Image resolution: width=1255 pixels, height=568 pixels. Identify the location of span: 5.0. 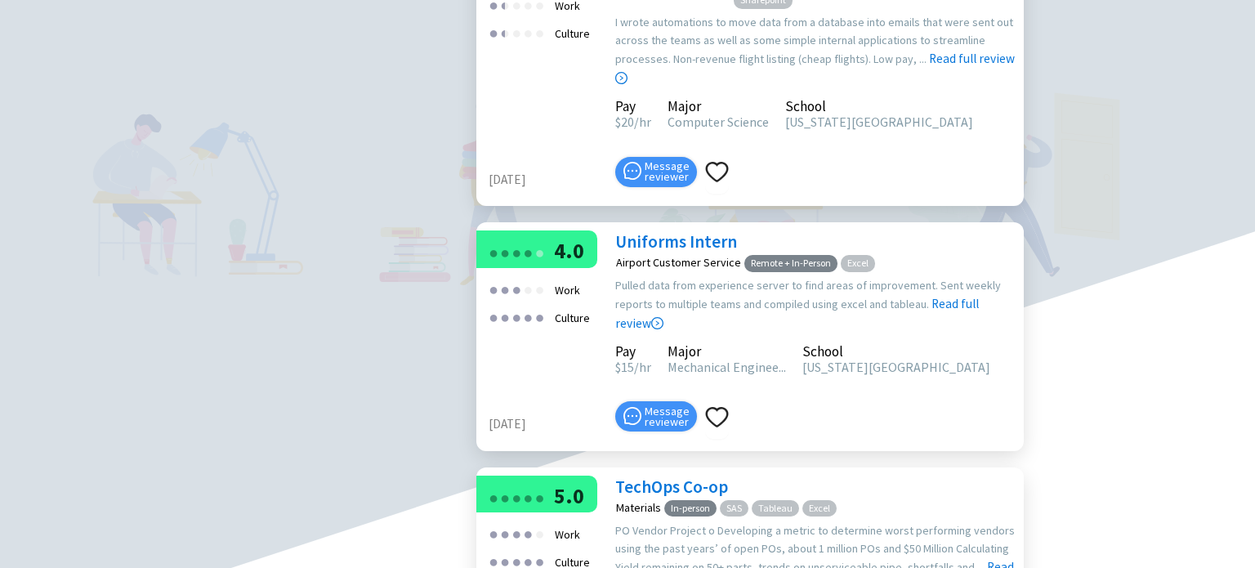
(569, 495).